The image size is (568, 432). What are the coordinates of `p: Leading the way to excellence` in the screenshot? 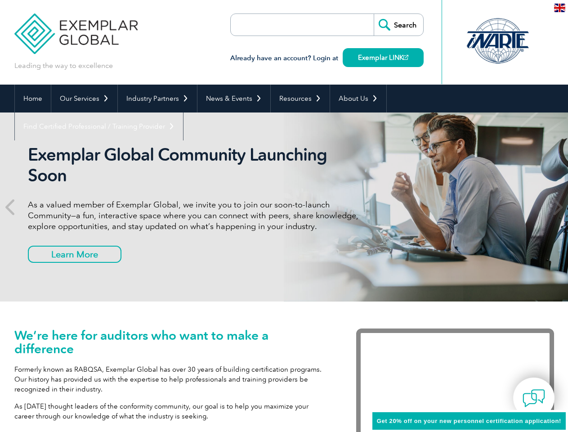 It's located at (63, 66).